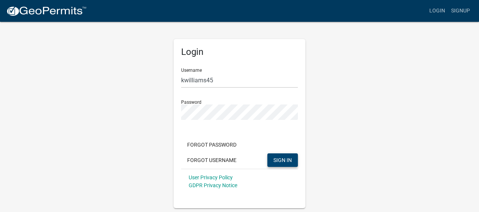 Image resolution: width=479 pixels, height=212 pixels. What do you see at coordinates (212, 145) in the screenshot?
I see `button: Forgot Password` at bounding box center [212, 145].